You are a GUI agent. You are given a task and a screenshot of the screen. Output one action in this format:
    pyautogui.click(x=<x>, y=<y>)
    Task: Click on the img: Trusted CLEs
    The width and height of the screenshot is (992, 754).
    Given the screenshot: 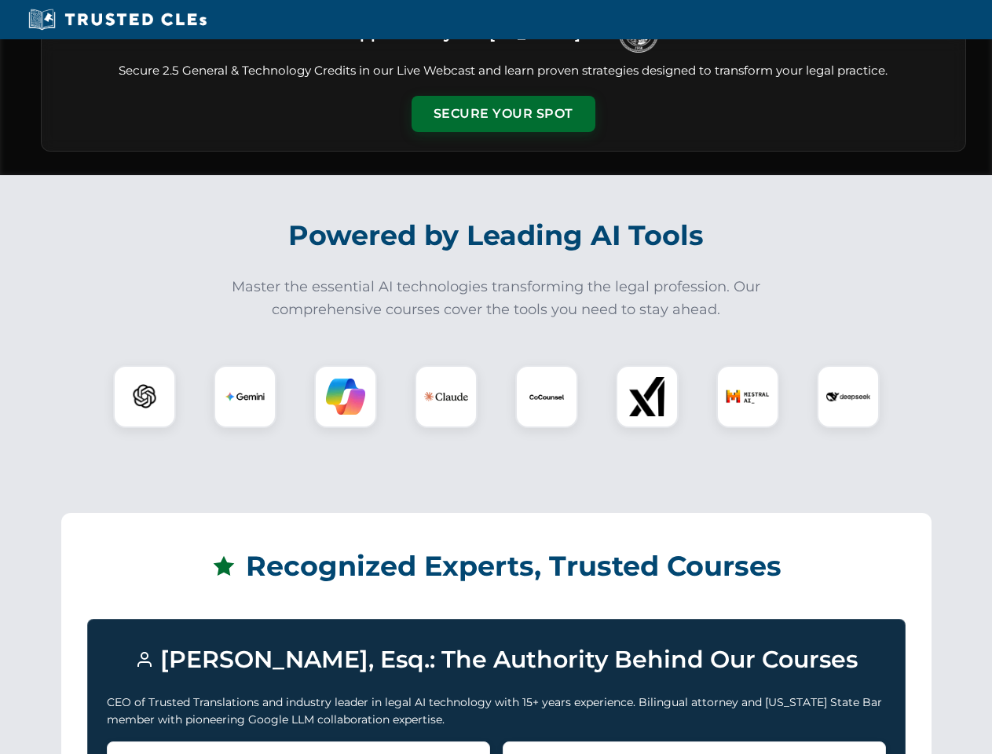 What is the action you would take?
    pyautogui.click(x=117, y=20)
    